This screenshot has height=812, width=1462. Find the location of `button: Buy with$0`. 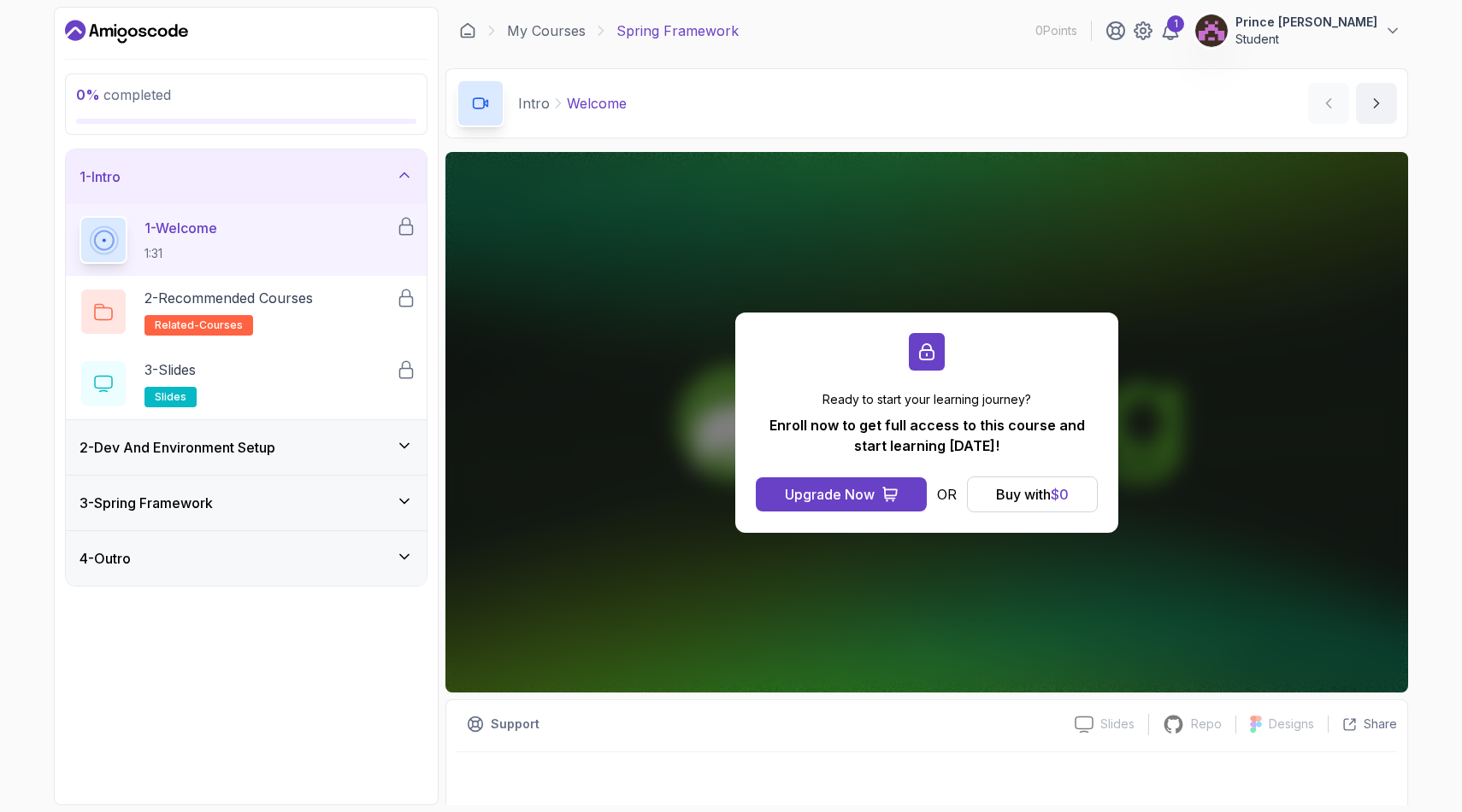

button: Buy with$0 is located at coordinates (1032, 495).